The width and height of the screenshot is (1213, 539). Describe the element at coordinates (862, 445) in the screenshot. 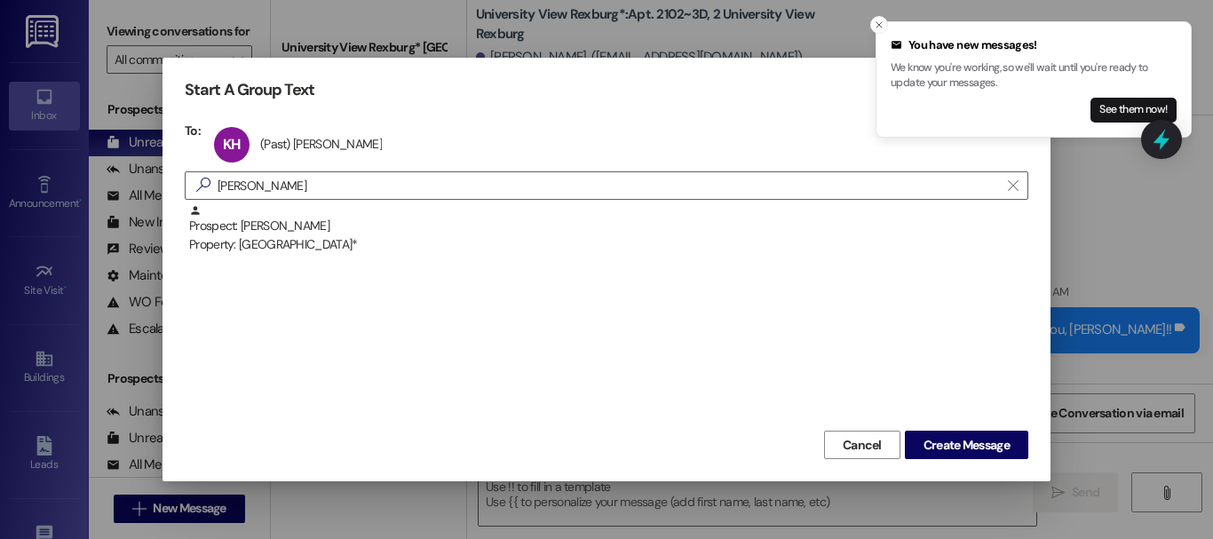

I see `button: Cancel` at that location.